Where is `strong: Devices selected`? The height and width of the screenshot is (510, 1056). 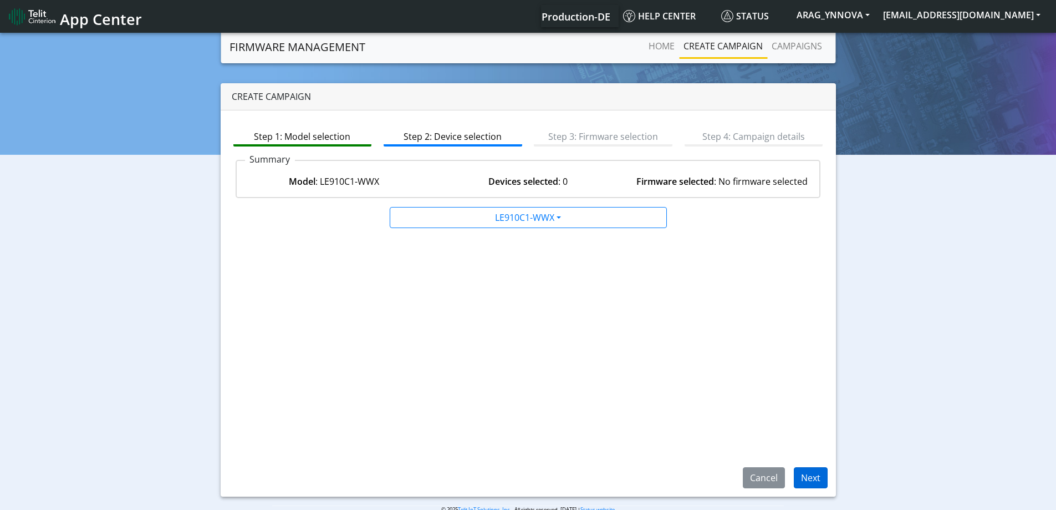 strong: Devices selected is located at coordinates (523, 181).